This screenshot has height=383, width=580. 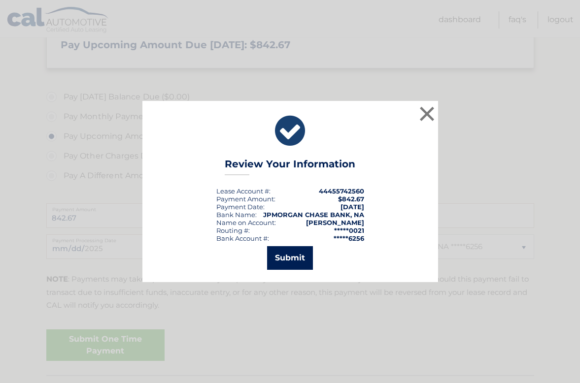 I want to click on button: Submit, so click(x=290, y=258).